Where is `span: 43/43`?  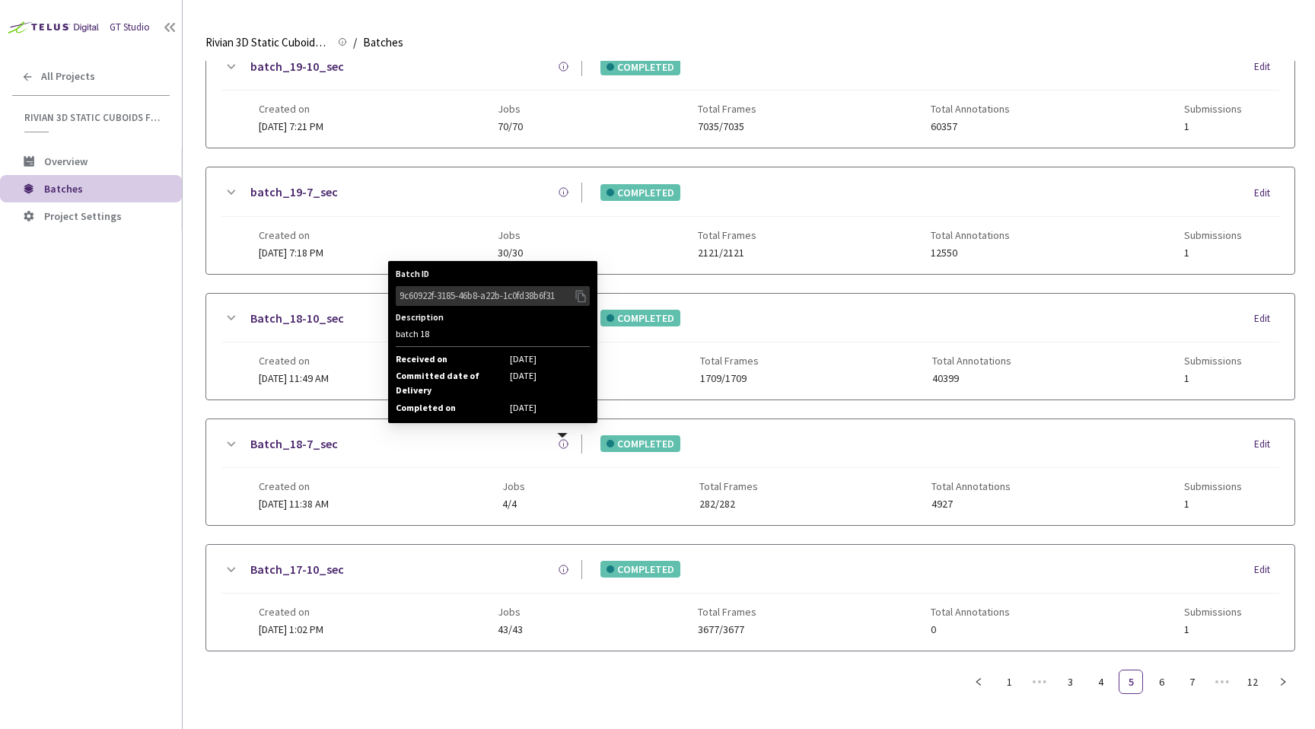
span: 43/43 is located at coordinates (510, 630).